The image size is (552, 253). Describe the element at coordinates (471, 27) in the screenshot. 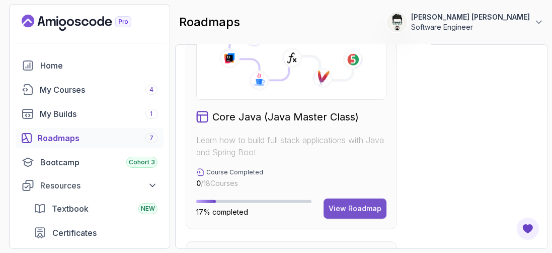

I see `p: Software Engineer` at that location.